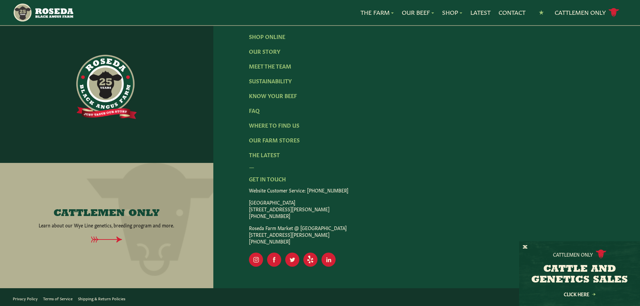  Describe the element at coordinates (264, 51) in the screenshot. I see `a: Our Story` at that location.